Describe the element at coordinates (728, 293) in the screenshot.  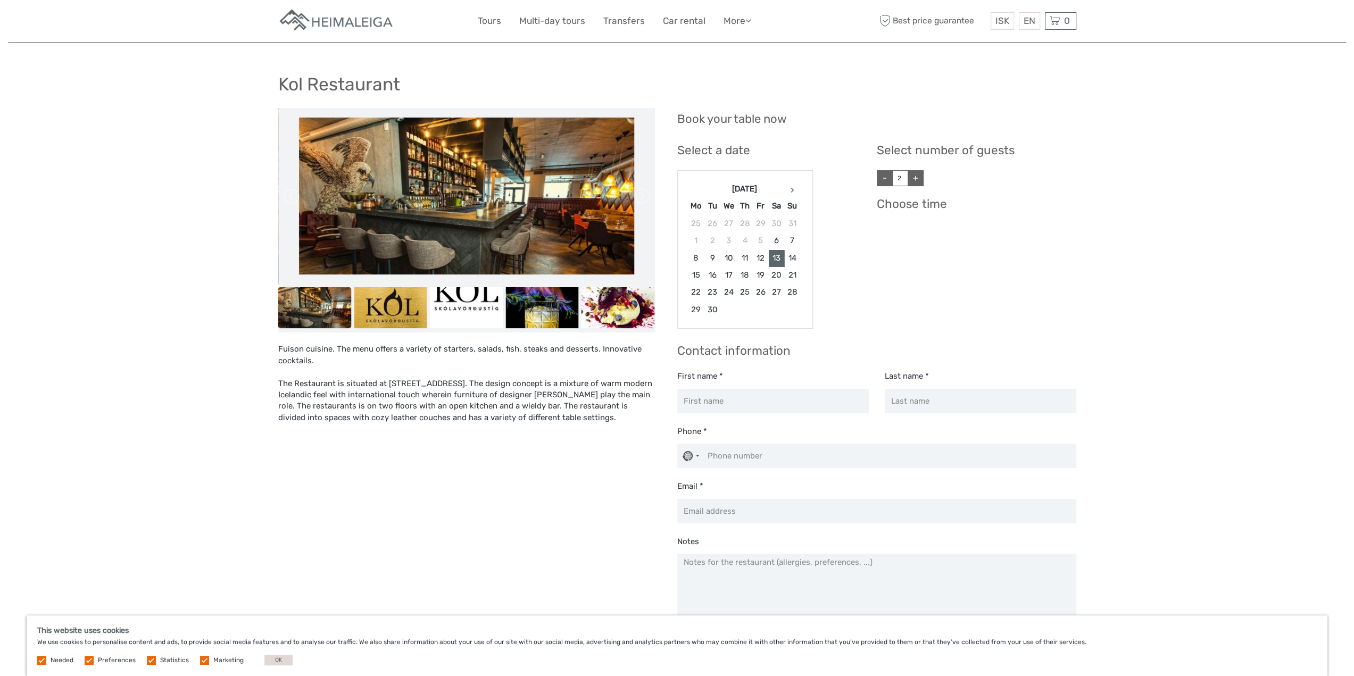
I see `td: 24` at that location.